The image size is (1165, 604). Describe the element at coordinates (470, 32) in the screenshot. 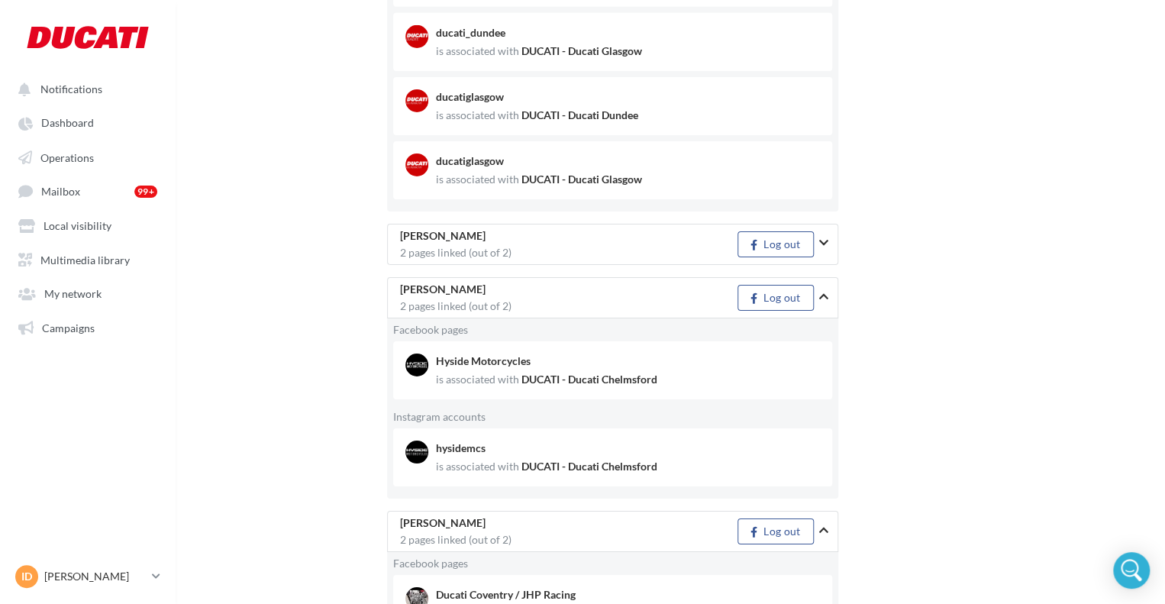

I see `span: ducati_dundee` at that location.